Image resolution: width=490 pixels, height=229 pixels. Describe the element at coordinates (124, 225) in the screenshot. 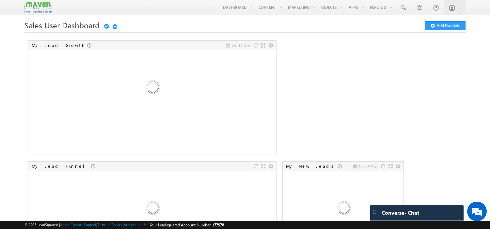

I see `span: © 2025 LeadSquared | | | | |` at that location.